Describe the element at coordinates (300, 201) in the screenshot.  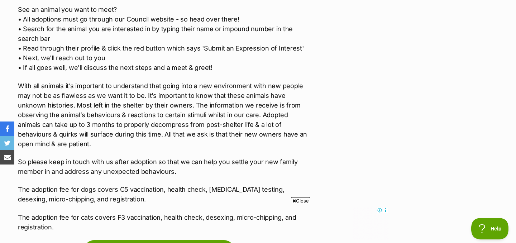
I see `span: Close` at that location.